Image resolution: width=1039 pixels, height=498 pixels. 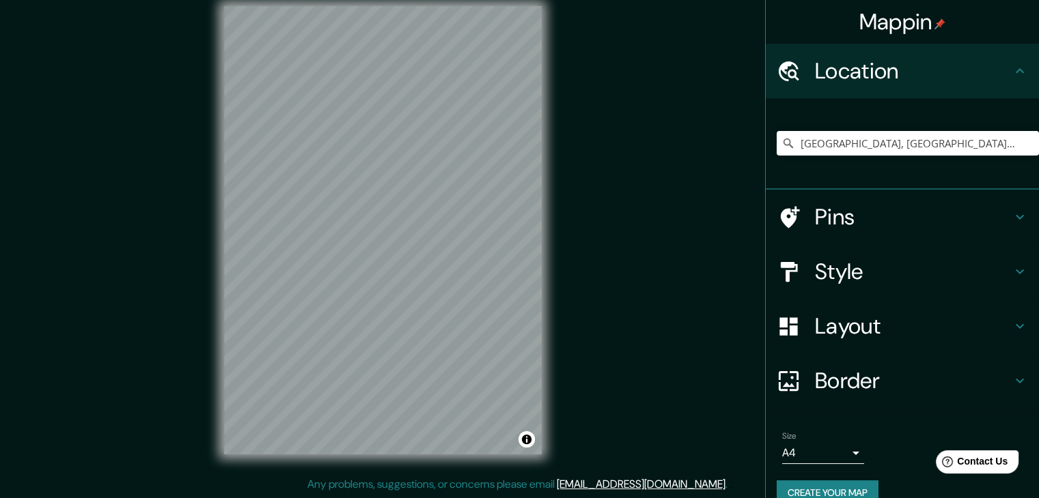 I want to click on canvas: Map, so click(x=382, y=230).